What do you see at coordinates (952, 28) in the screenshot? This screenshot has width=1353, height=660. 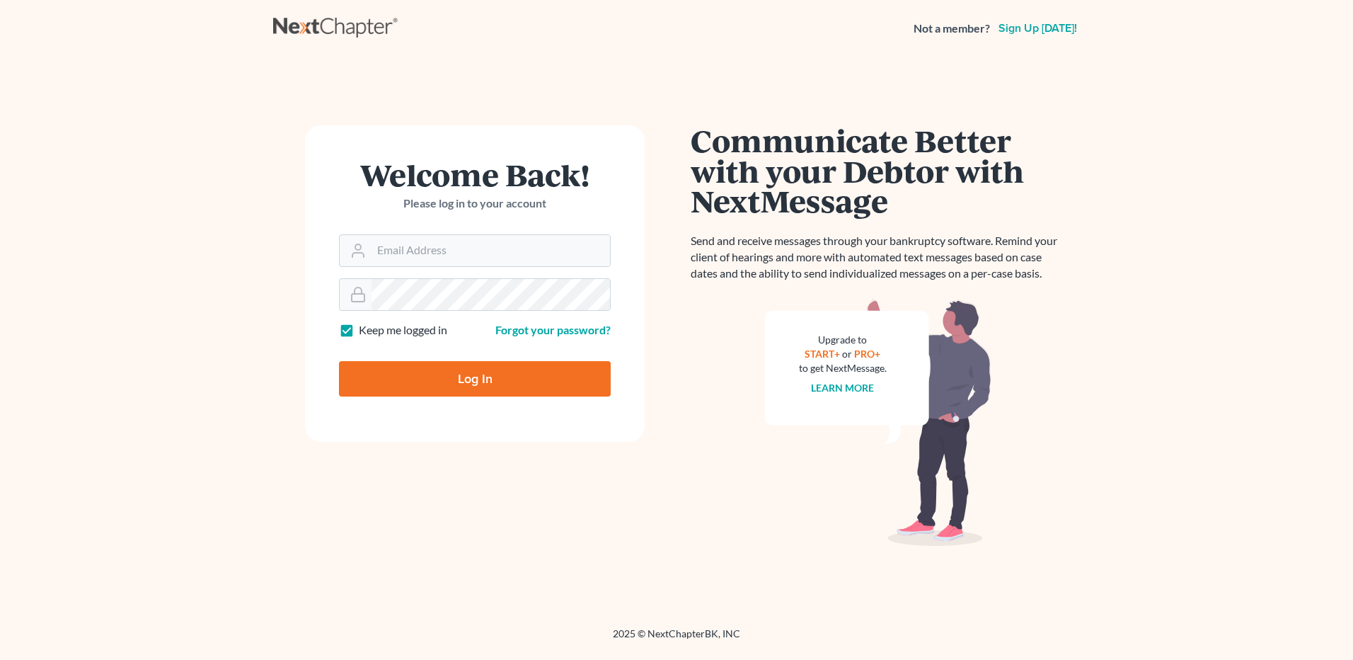 I see `strong: Not a member?` at bounding box center [952, 28].